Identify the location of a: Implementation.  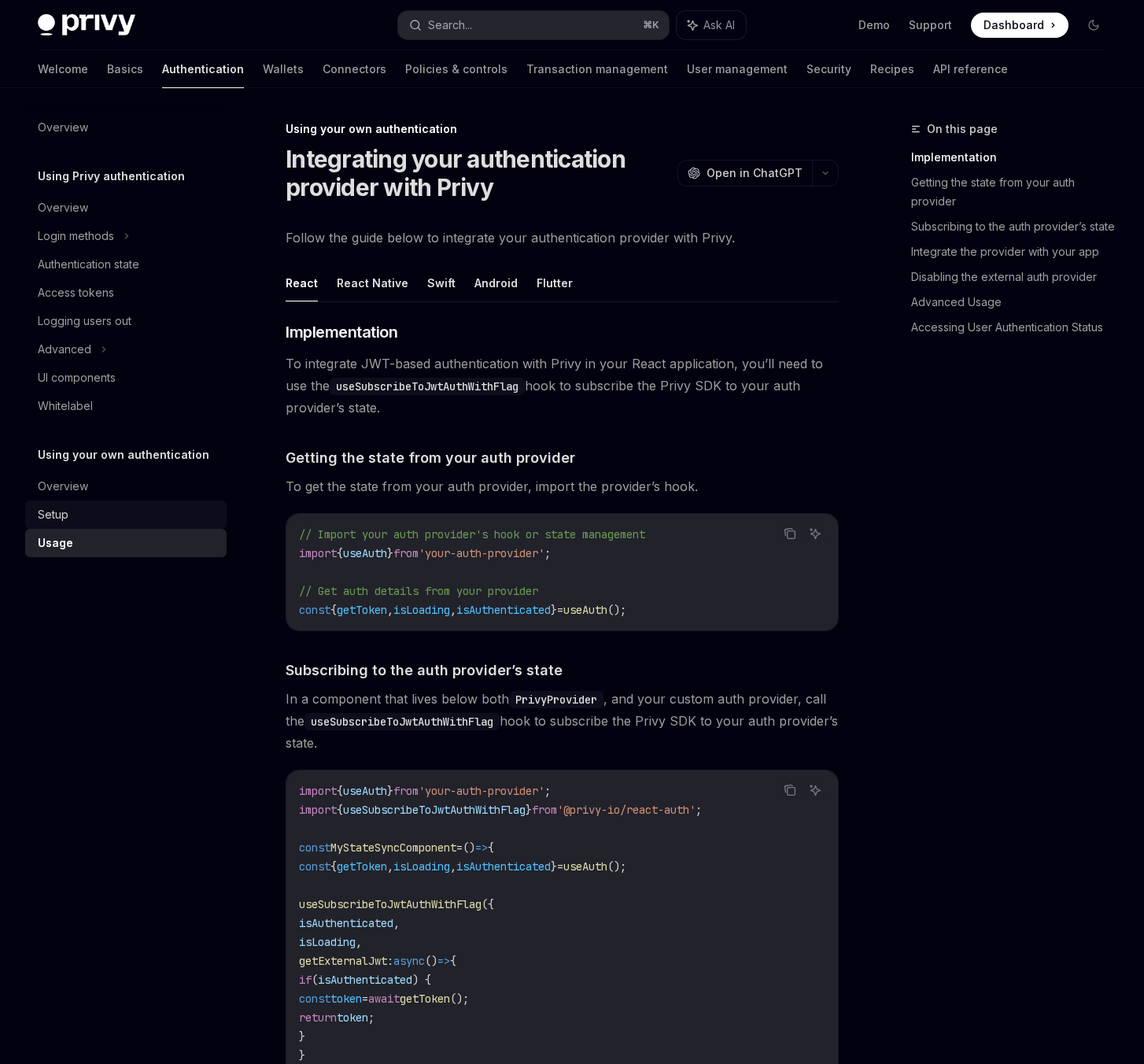
(1015, 157).